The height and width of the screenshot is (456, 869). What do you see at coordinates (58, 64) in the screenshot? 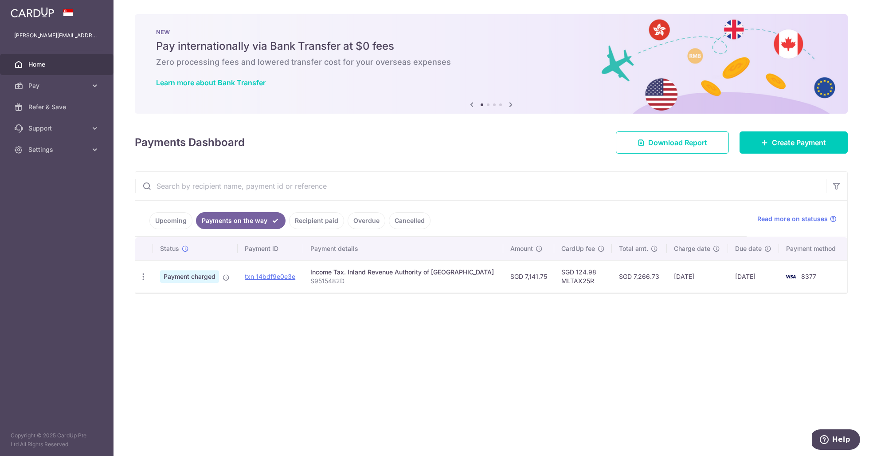
I see `span: Home` at bounding box center [58, 64].